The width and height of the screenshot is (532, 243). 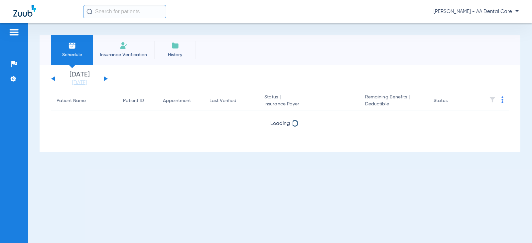 What do you see at coordinates (493, 100) in the screenshot?
I see `img: filter.svg` at bounding box center [493, 100].